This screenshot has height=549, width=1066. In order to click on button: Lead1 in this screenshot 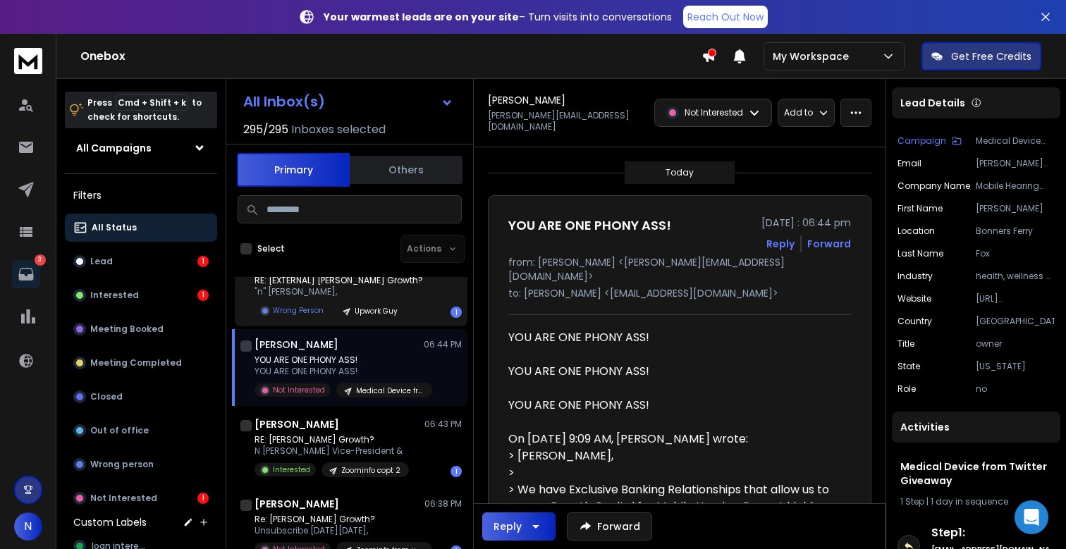, I will do `click(141, 262)`.